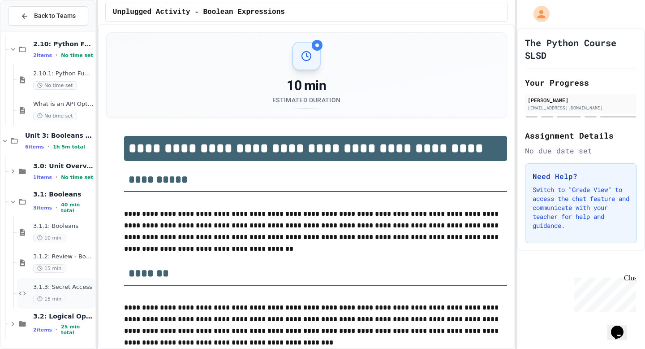 The image size is (645, 349). I want to click on span: 3 items, so click(43, 207).